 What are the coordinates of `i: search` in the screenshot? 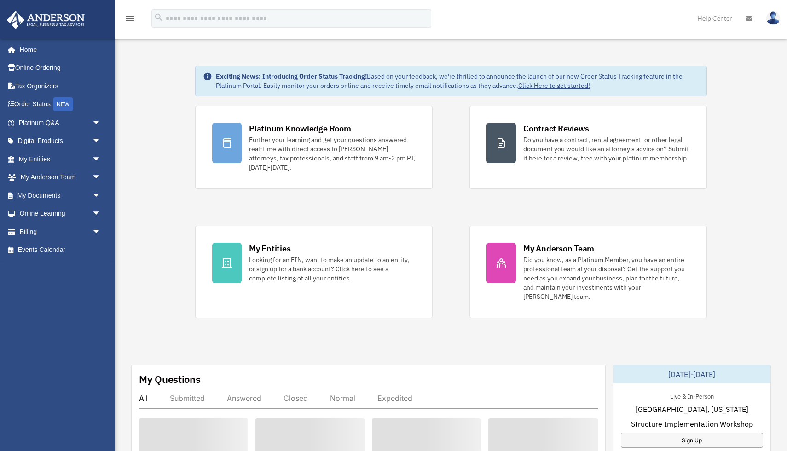 It's located at (159, 17).